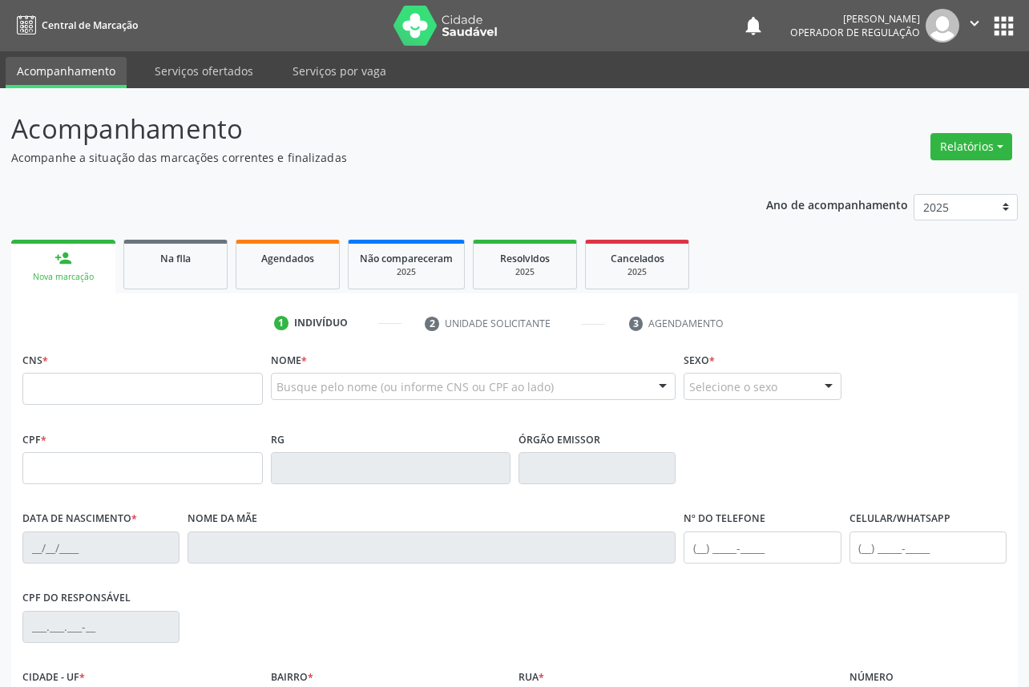  Describe the element at coordinates (339, 71) in the screenshot. I see `a: Serviços por vaga` at that location.